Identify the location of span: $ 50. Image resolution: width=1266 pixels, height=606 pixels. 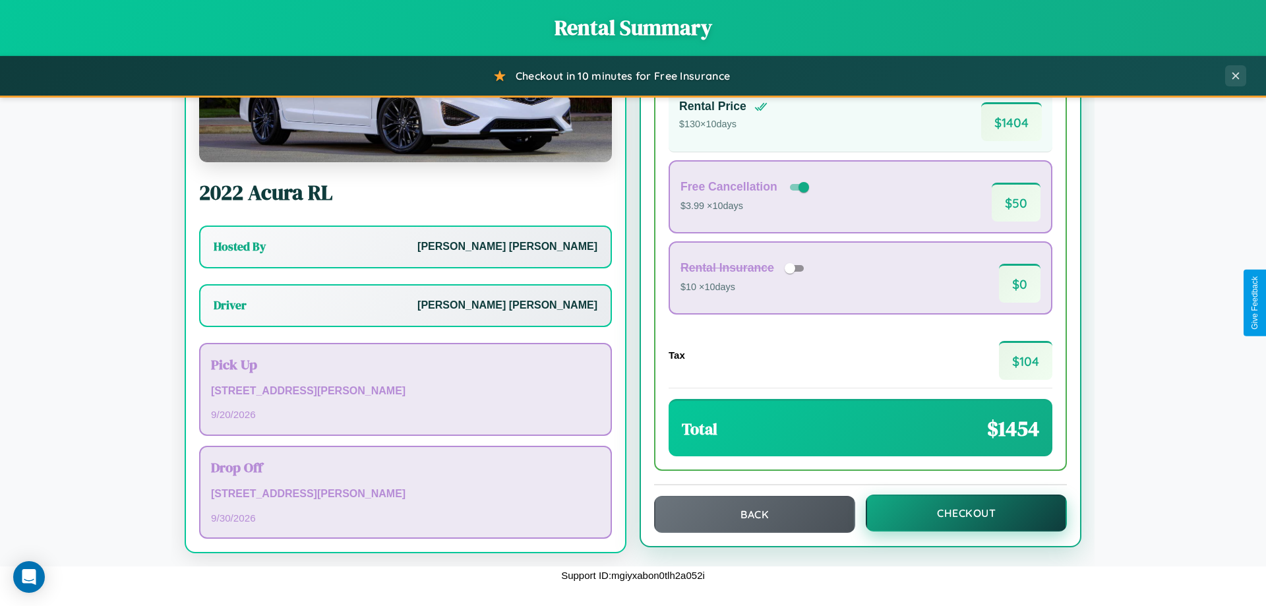
(1016, 202).